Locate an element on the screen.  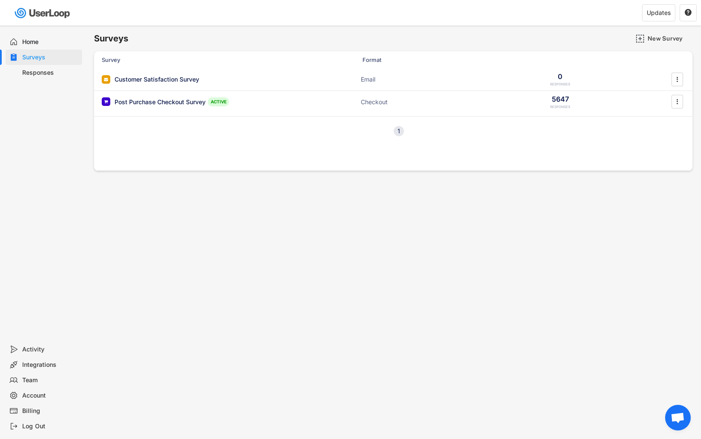
a: Open chat is located at coordinates (677, 418).